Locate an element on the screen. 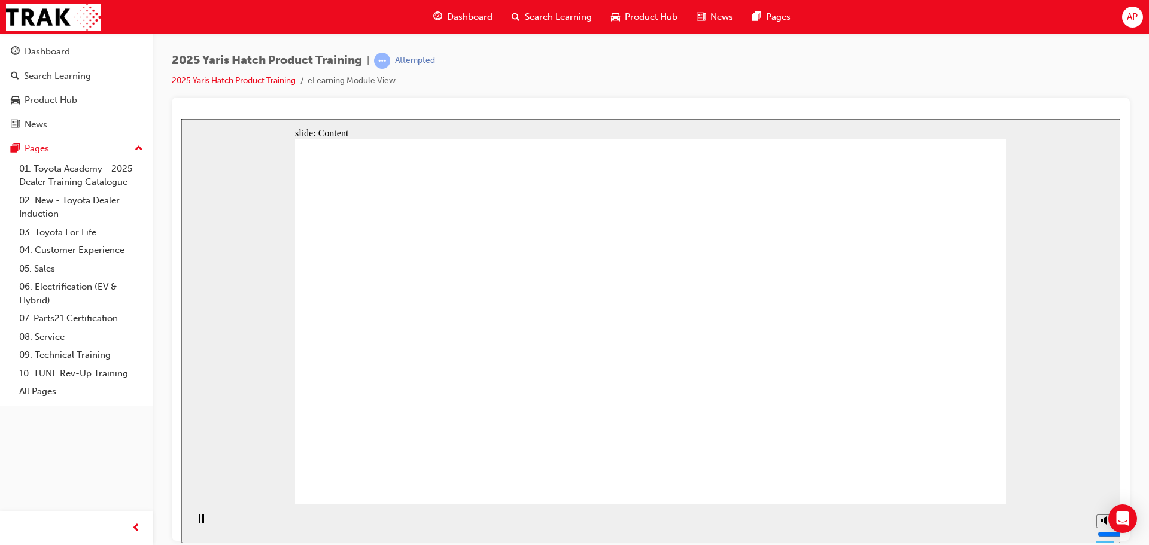  a: Search Learning is located at coordinates (76, 76).